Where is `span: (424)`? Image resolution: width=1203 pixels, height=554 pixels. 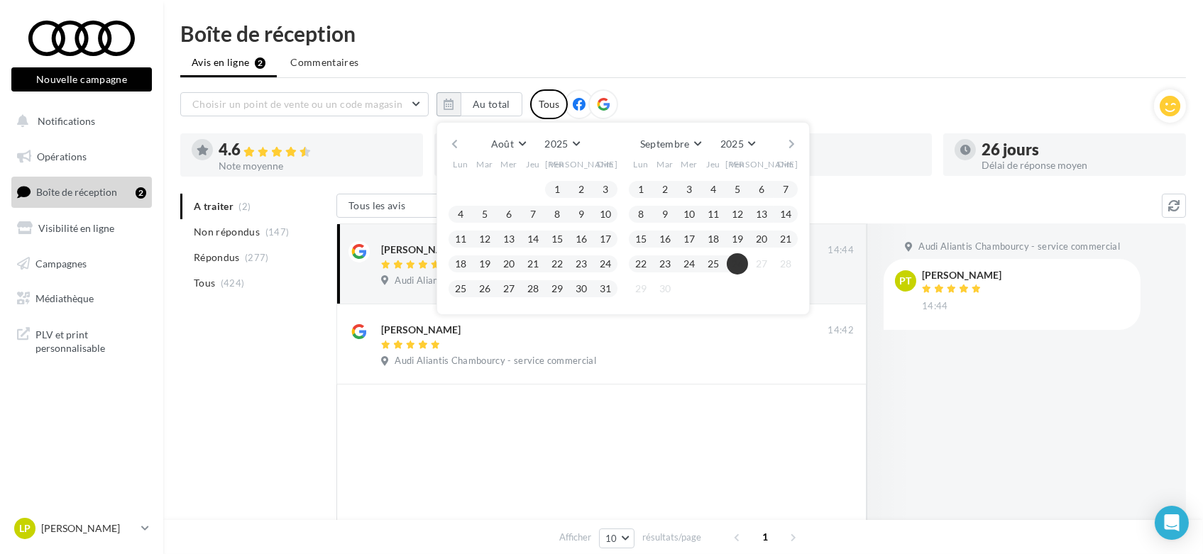
span: (424) is located at coordinates (233, 283).